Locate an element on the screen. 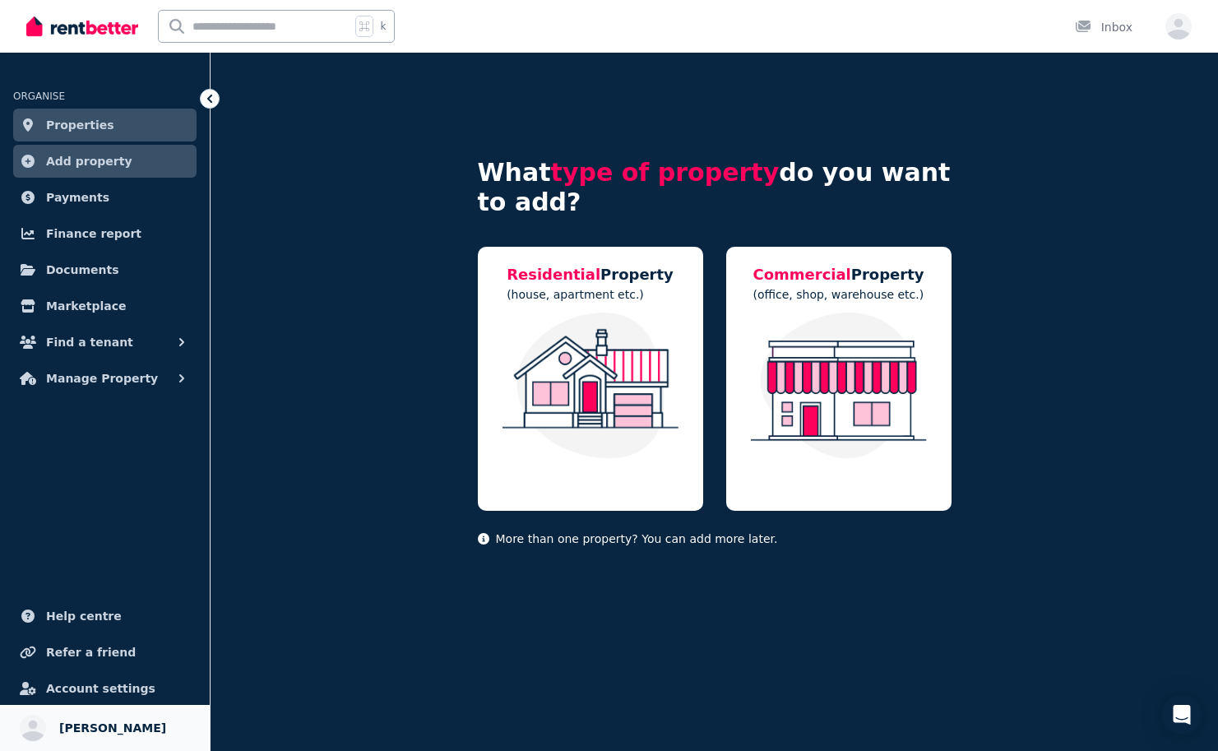  a: Properties is located at coordinates (104, 125).